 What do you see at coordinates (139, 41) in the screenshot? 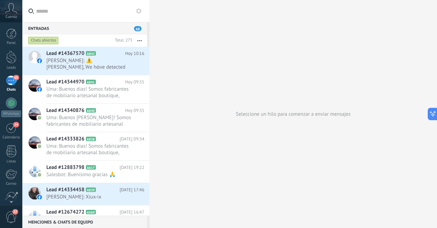
I see `button: Más` at bounding box center [139, 41].